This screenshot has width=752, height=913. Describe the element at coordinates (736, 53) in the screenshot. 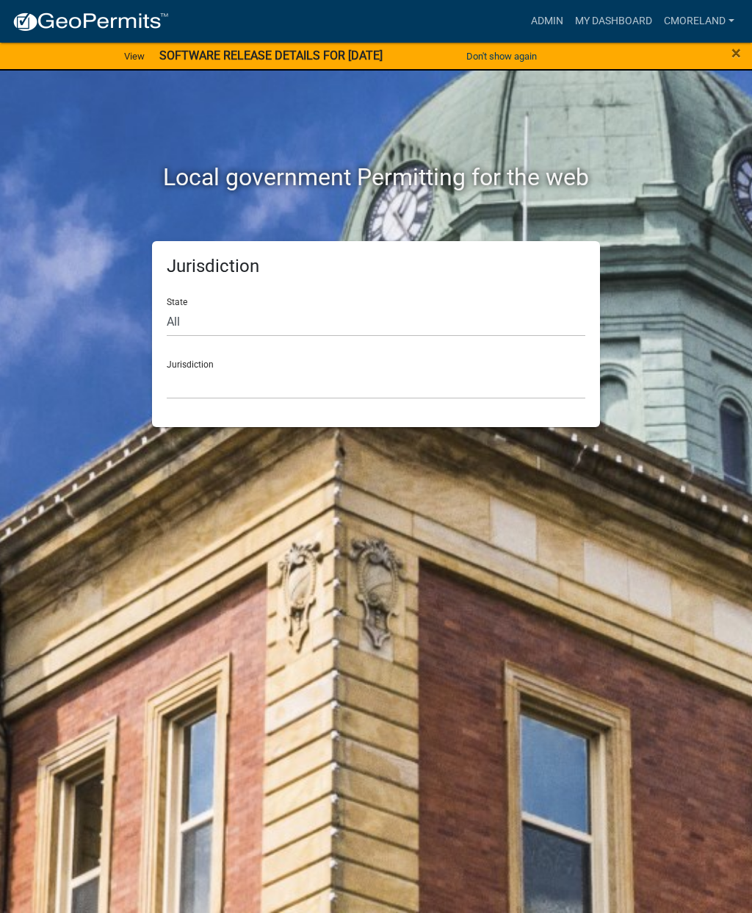

I see `button: Close` at that location.